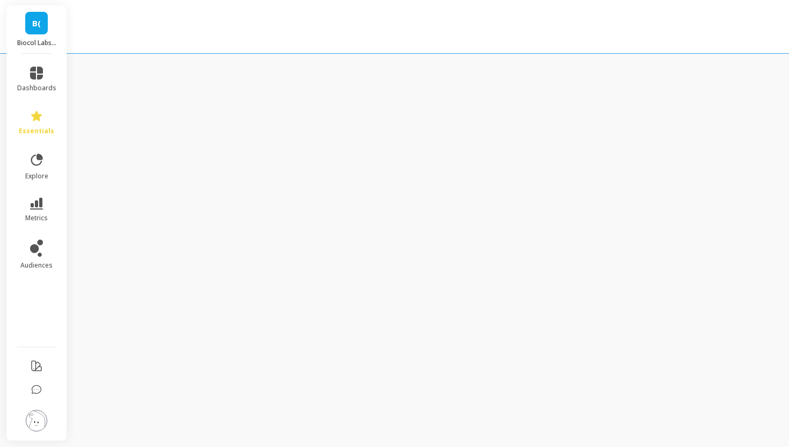 This screenshot has width=789, height=447. I want to click on span: metrics, so click(37, 218).